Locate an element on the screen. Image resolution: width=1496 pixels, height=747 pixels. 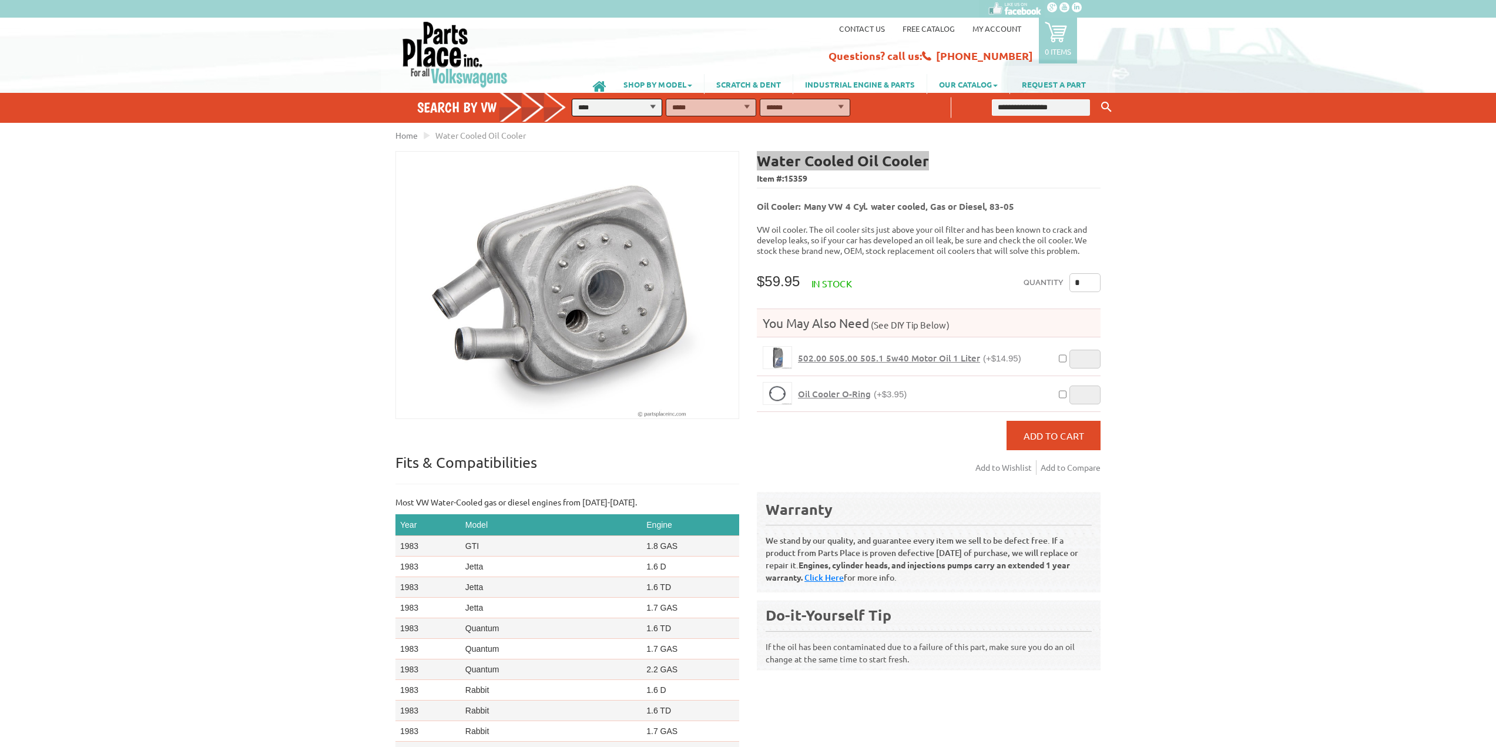
p: VW oil cooler. The oil cooler sits just above your oil filter and has been known to crack and dev... is located at coordinates (928, 240).